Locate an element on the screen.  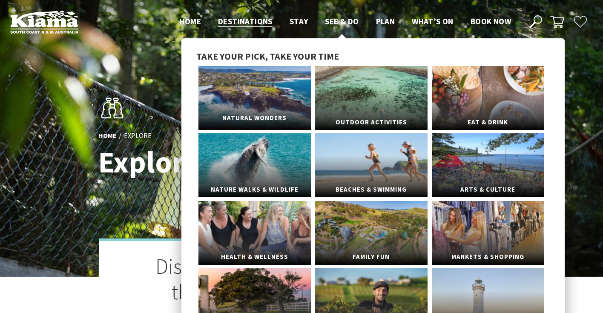
span: Markets & Shopping is located at coordinates (488, 257).